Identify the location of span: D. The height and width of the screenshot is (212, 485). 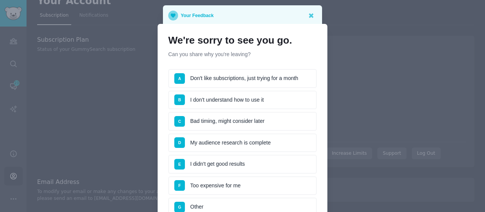
(179, 142).